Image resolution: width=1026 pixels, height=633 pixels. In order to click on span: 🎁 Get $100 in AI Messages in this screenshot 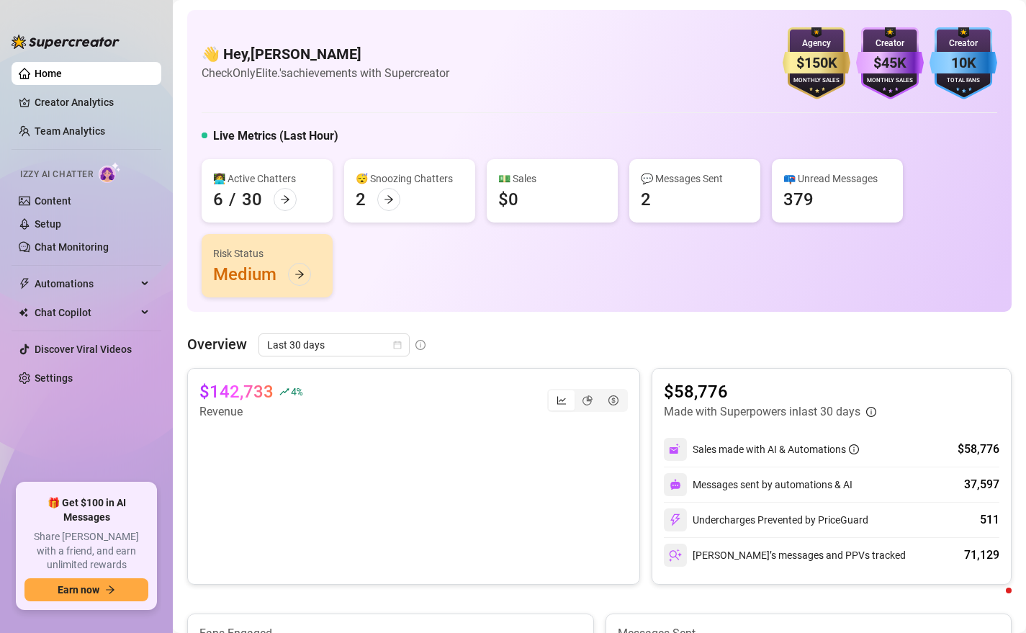, I will do `click(86, 510)`.